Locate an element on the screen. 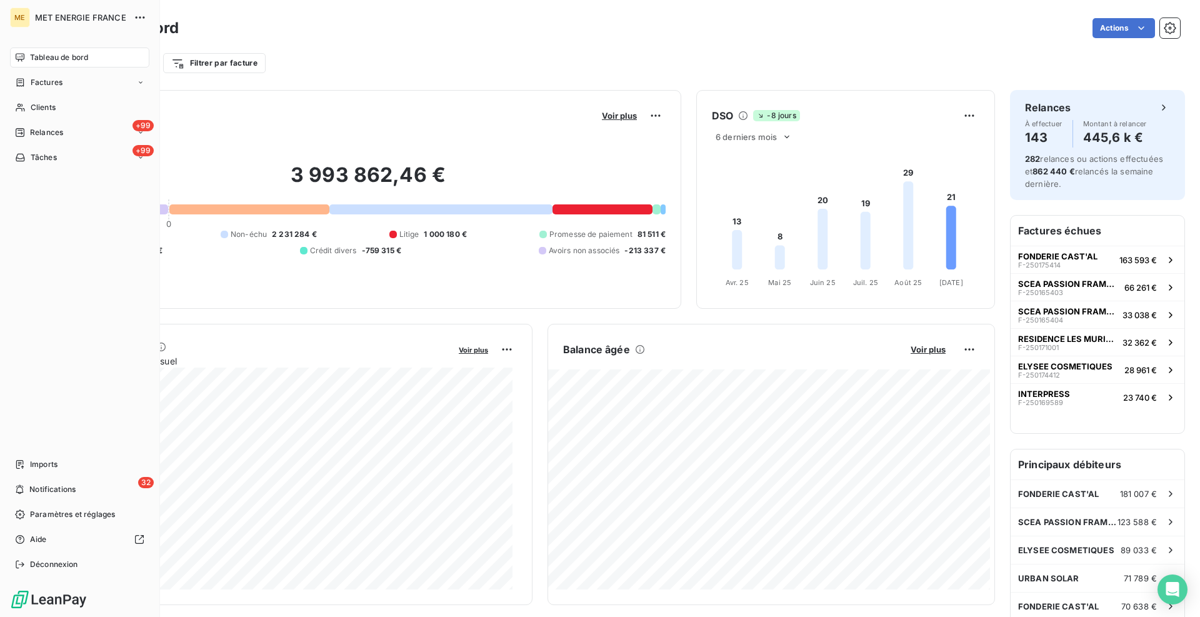 This screenshot has height=617, width=1200. span: Imports is located at coordinates (44, 464).